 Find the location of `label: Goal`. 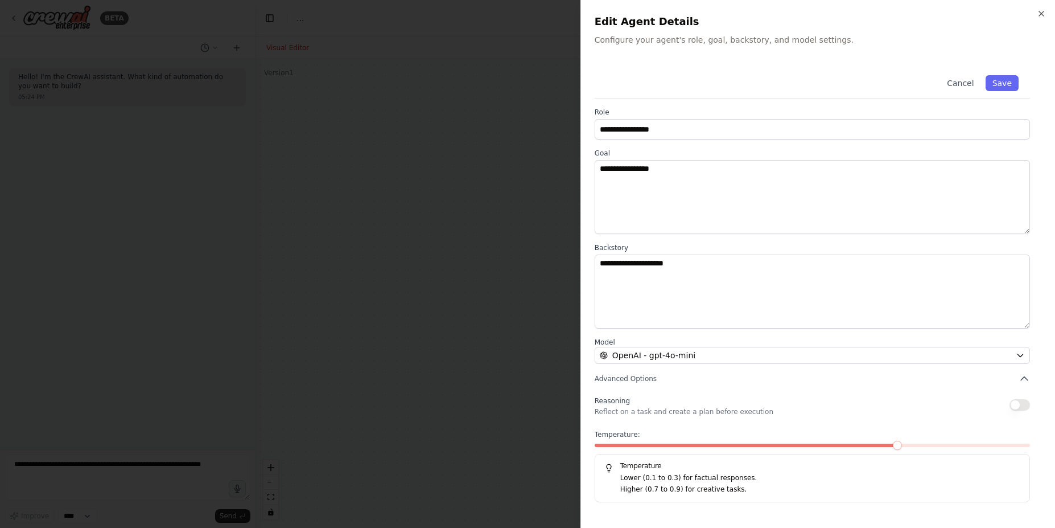

label: Goal is located at coordinates (812, 153).